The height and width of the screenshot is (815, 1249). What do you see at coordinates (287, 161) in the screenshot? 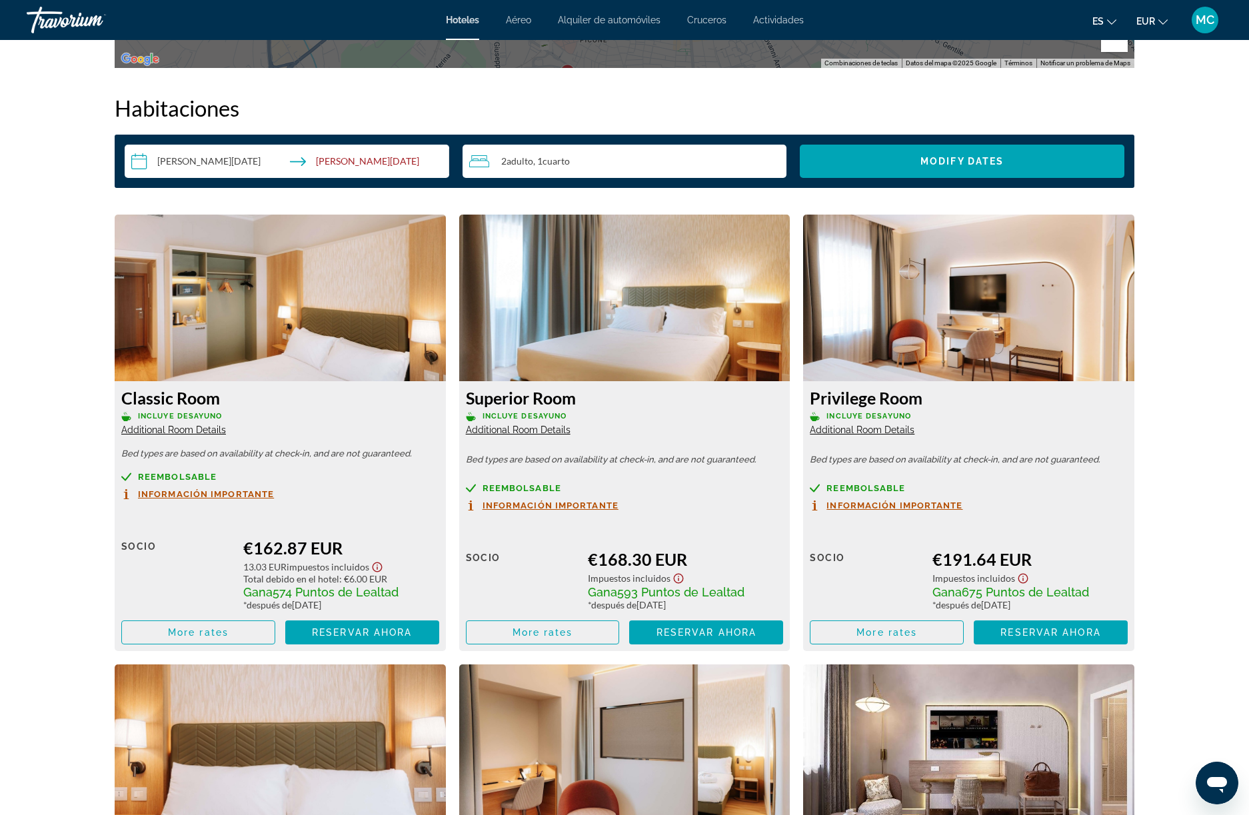
I see `button: Select check in and out date` at bounding box center [287, 161].